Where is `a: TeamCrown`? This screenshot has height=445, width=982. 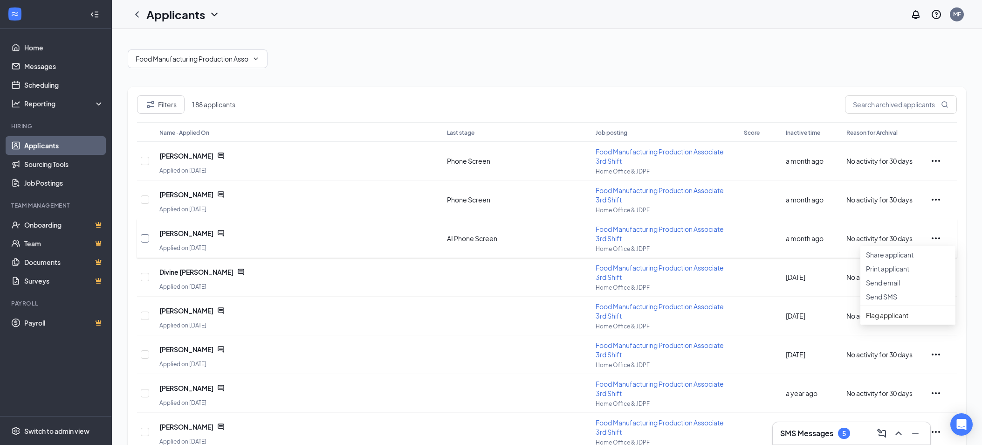 a: TeamCrown is located at coordinates (64, 243).